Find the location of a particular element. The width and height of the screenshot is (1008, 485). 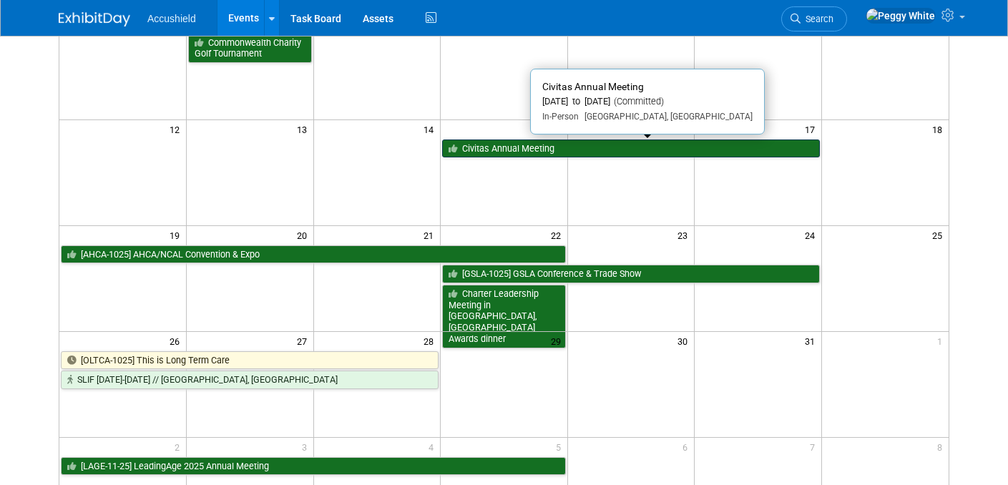

a: Commonwealth Charity Golf Tournament is located at coordinates (250, 48).